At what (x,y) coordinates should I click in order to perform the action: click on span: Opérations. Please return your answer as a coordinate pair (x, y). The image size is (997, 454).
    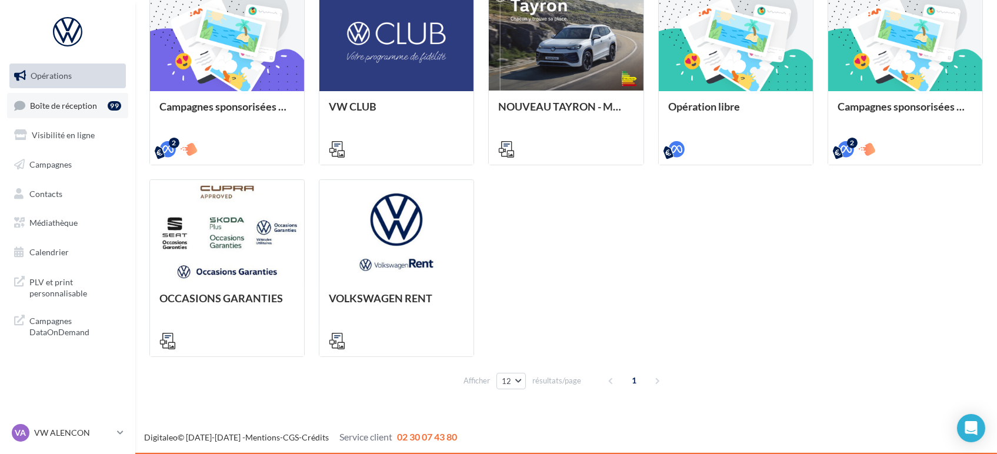
    Looking at the image, I should click on (51, 75).